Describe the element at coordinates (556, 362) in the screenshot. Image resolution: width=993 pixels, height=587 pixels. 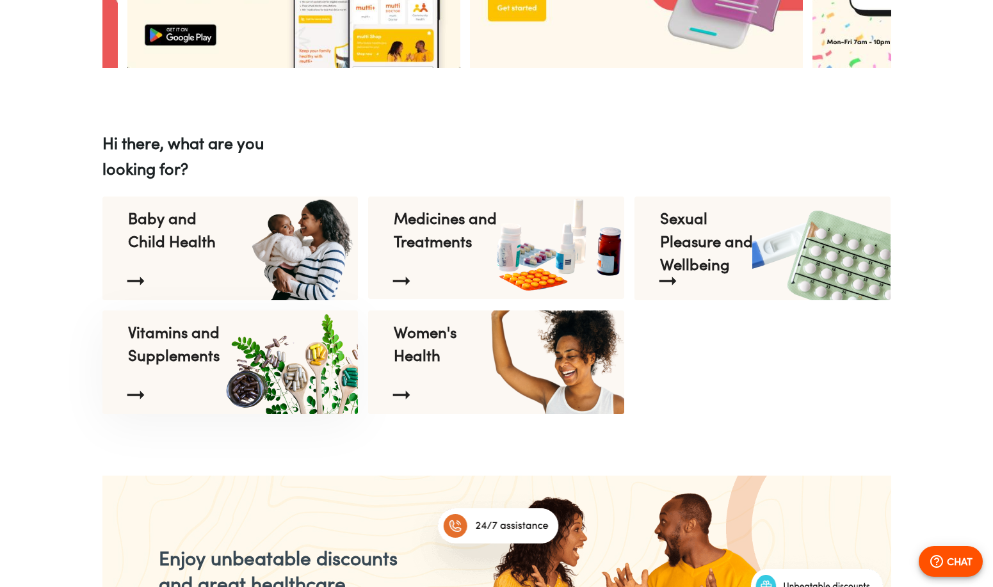
I see `img: Women's Health` at that location.